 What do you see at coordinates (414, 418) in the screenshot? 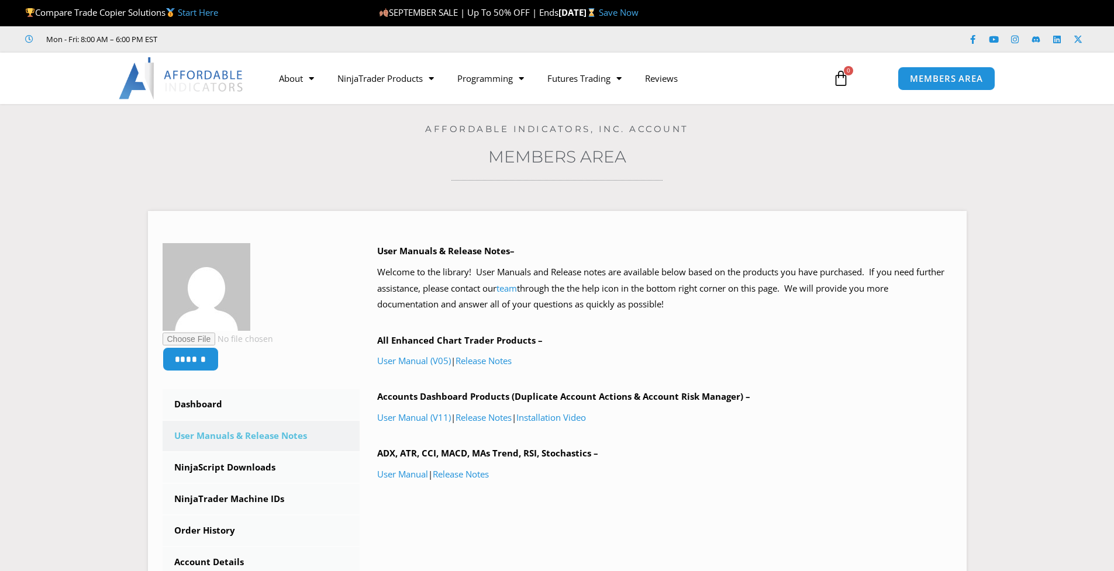
I see `a: User Manual (V11)` at bounding box center [414, 418].